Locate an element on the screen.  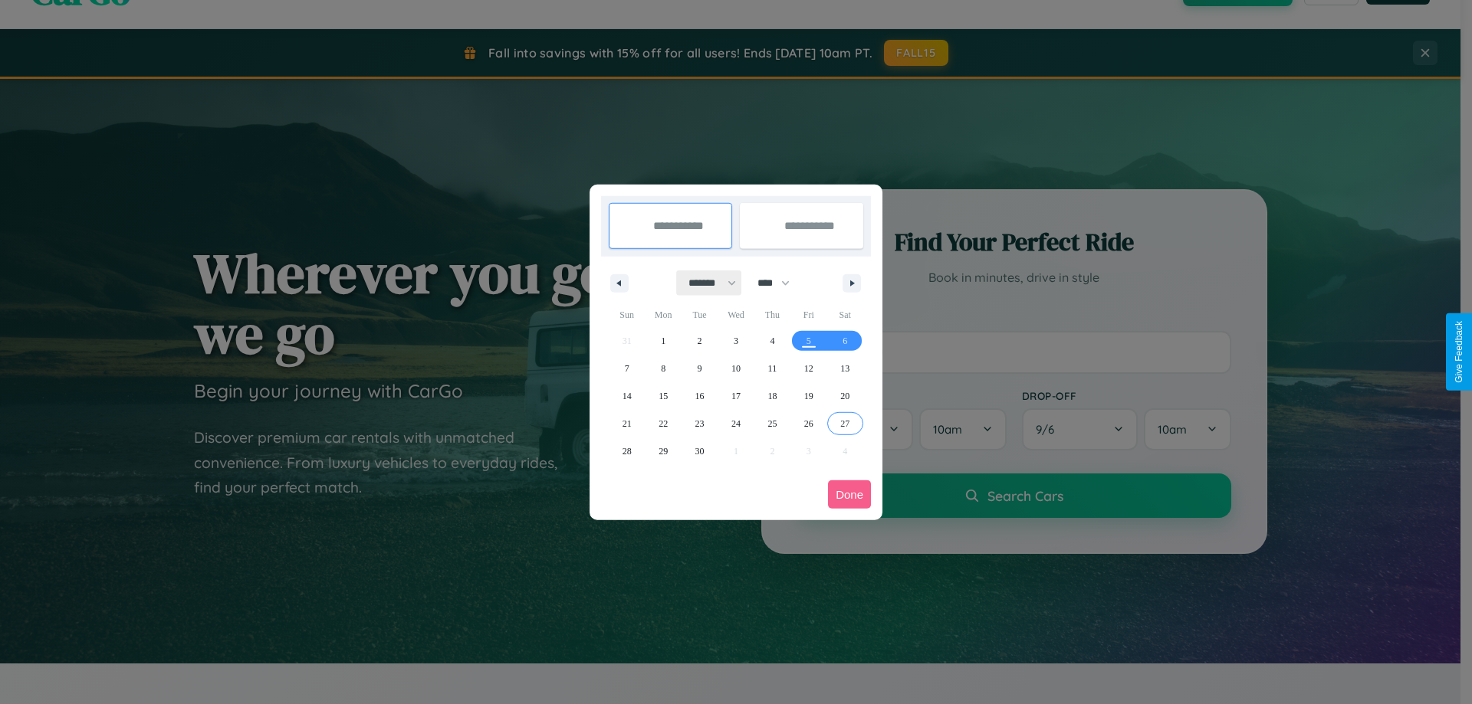
button: Done is located at coordinates (849, 494).